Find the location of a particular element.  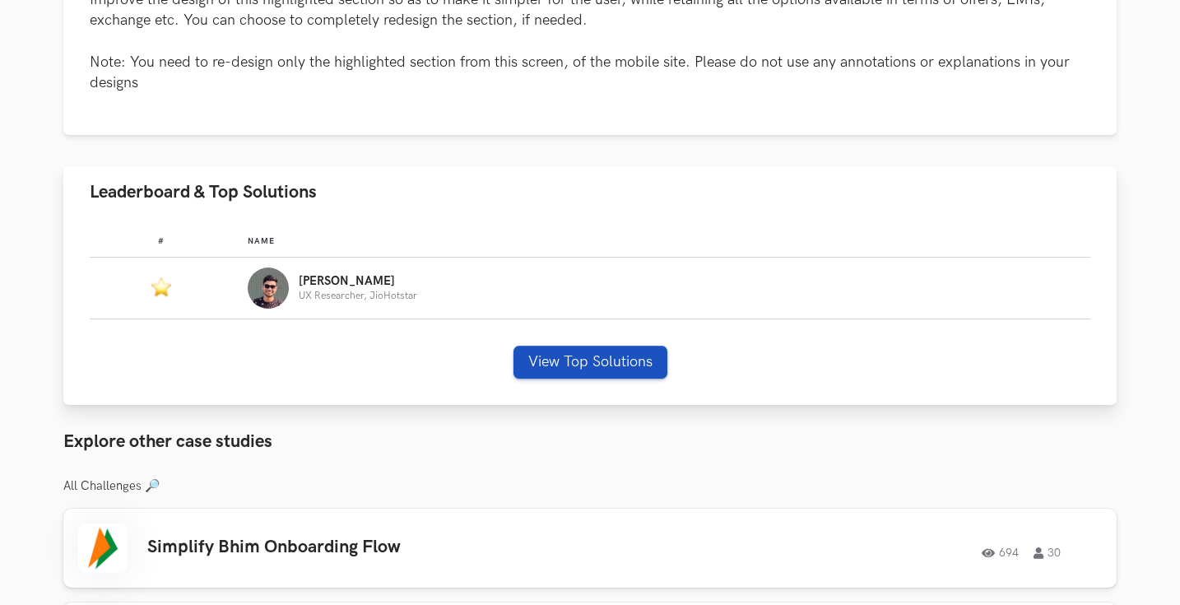

span: 30 is located at coordinates (1046, 553).